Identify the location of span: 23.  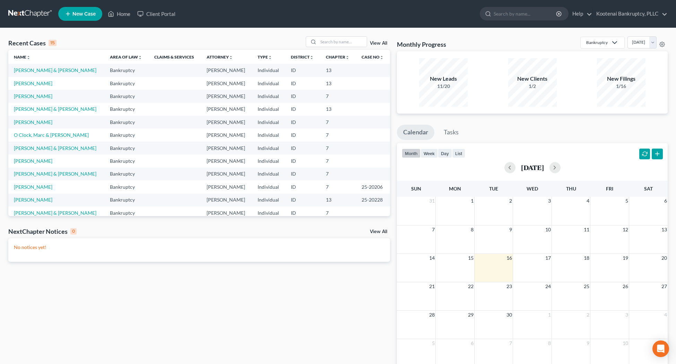
(509, 287).